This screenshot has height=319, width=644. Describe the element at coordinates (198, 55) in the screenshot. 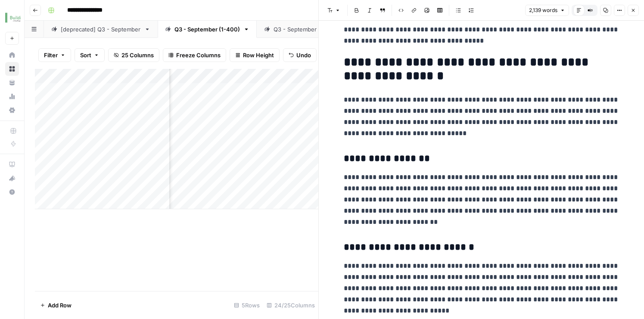

I see `span: Freeze Columns` at that location.